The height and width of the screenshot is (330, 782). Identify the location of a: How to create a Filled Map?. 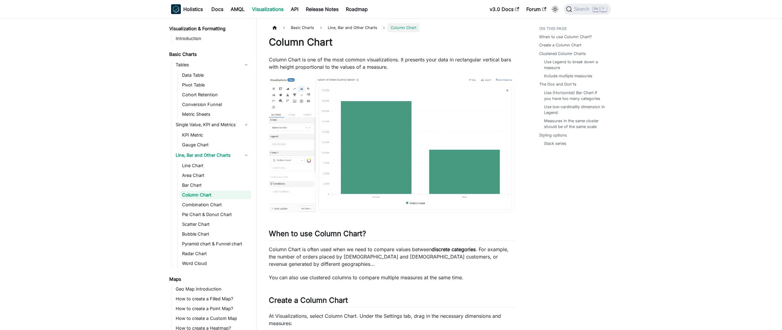
(212, 299).